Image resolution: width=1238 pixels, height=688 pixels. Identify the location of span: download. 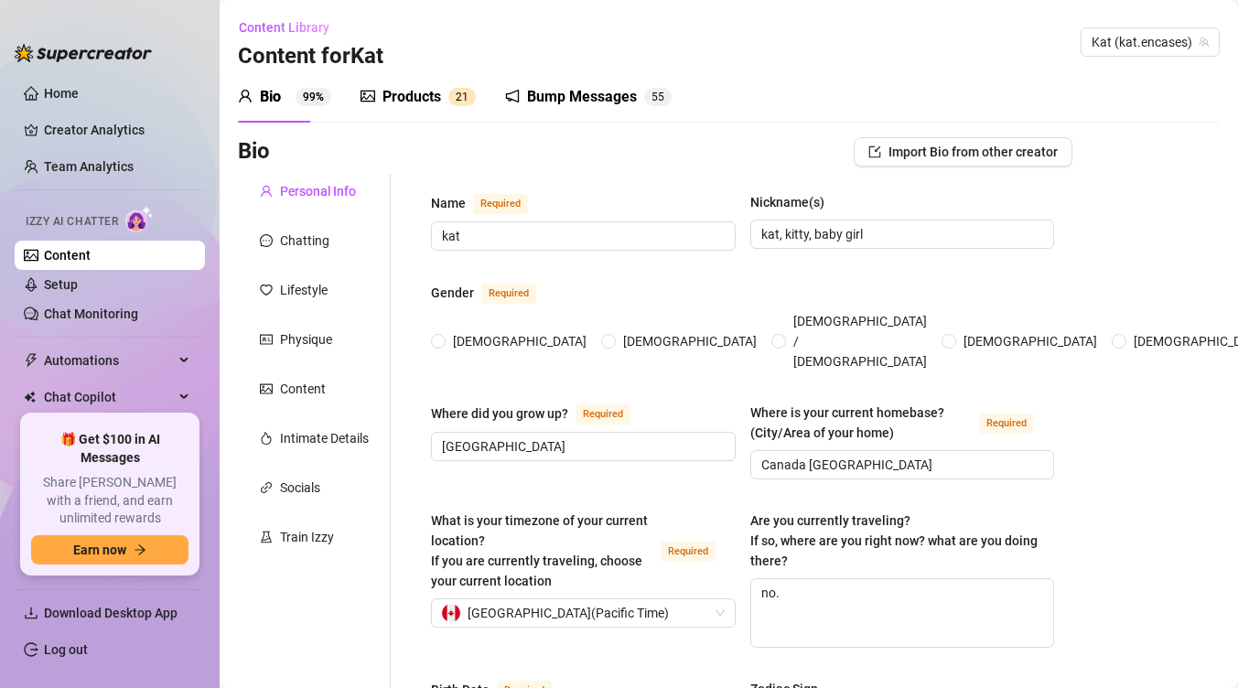
(31, 613).